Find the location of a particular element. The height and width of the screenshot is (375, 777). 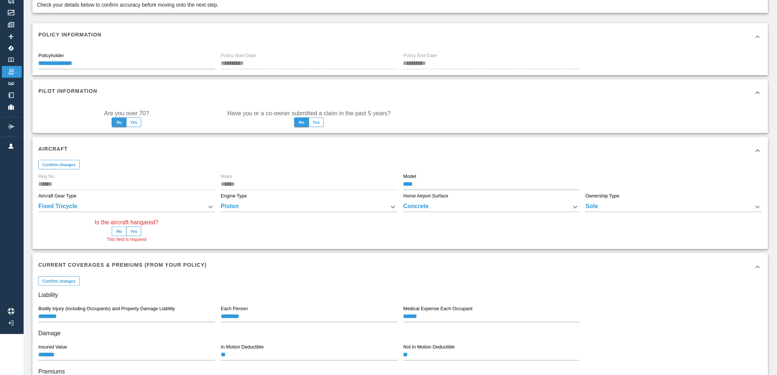

span: This field is required is located at coordinates (126, 240).